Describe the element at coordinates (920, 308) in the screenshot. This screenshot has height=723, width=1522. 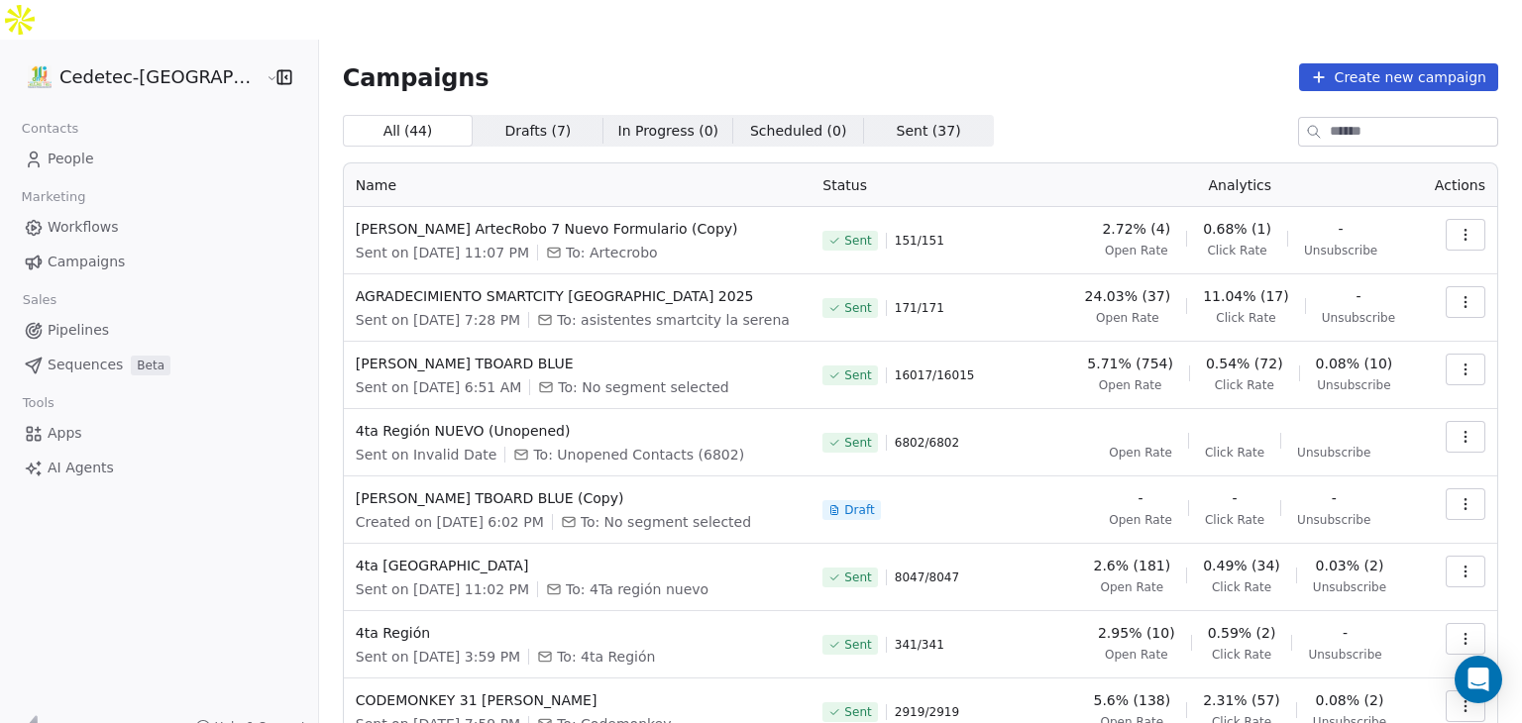
I see `span: 171 / 171` at that location.